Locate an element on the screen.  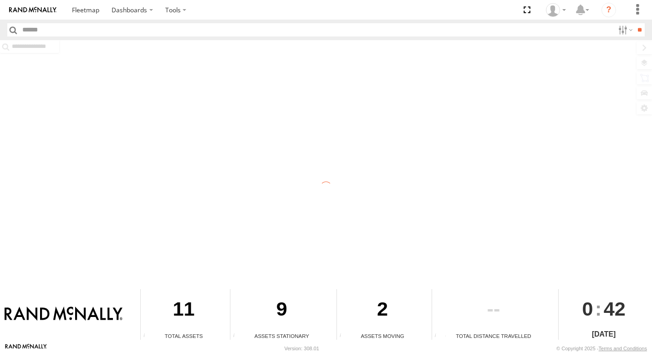
div: Total number of Enabled Assets is located at coordinates (148, 336).